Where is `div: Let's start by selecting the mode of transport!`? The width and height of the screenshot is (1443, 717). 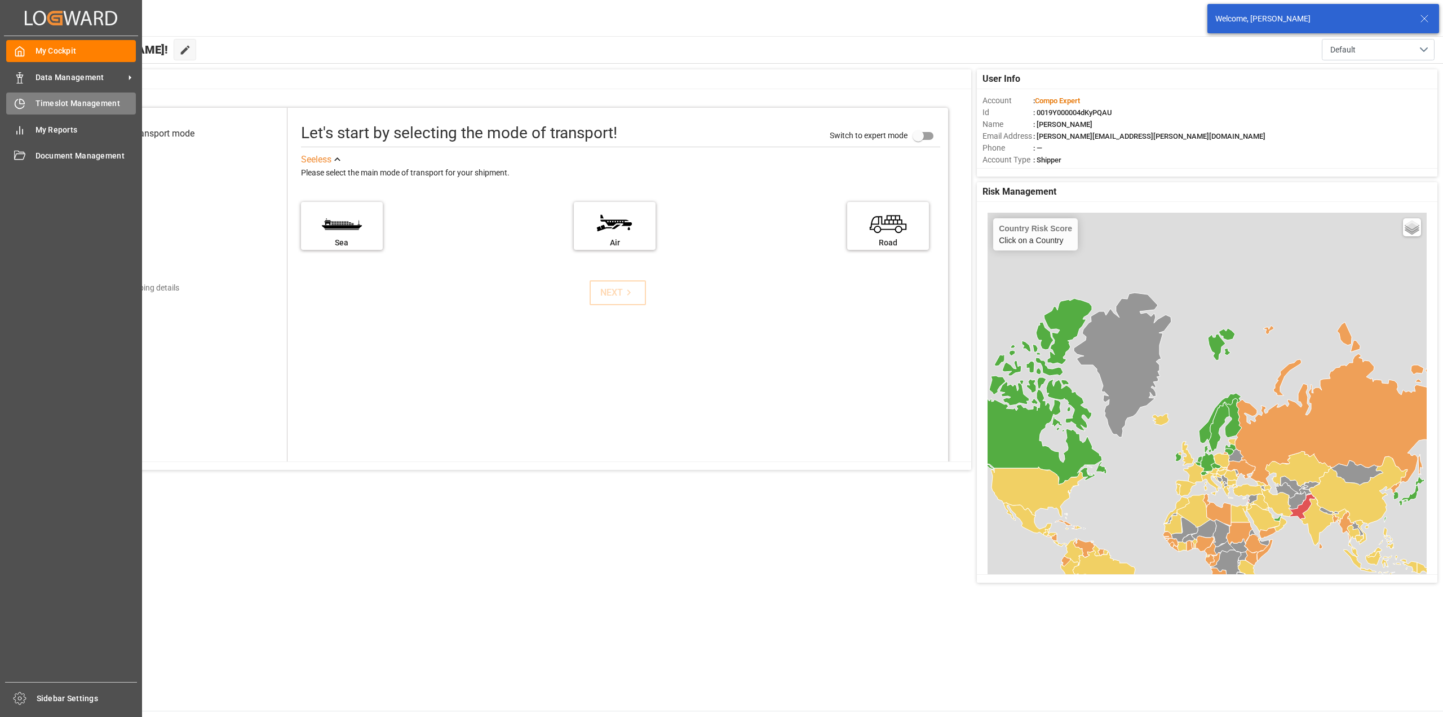
div: Let's start by selecting the mode of transport! is located at coordinates (459, 133).